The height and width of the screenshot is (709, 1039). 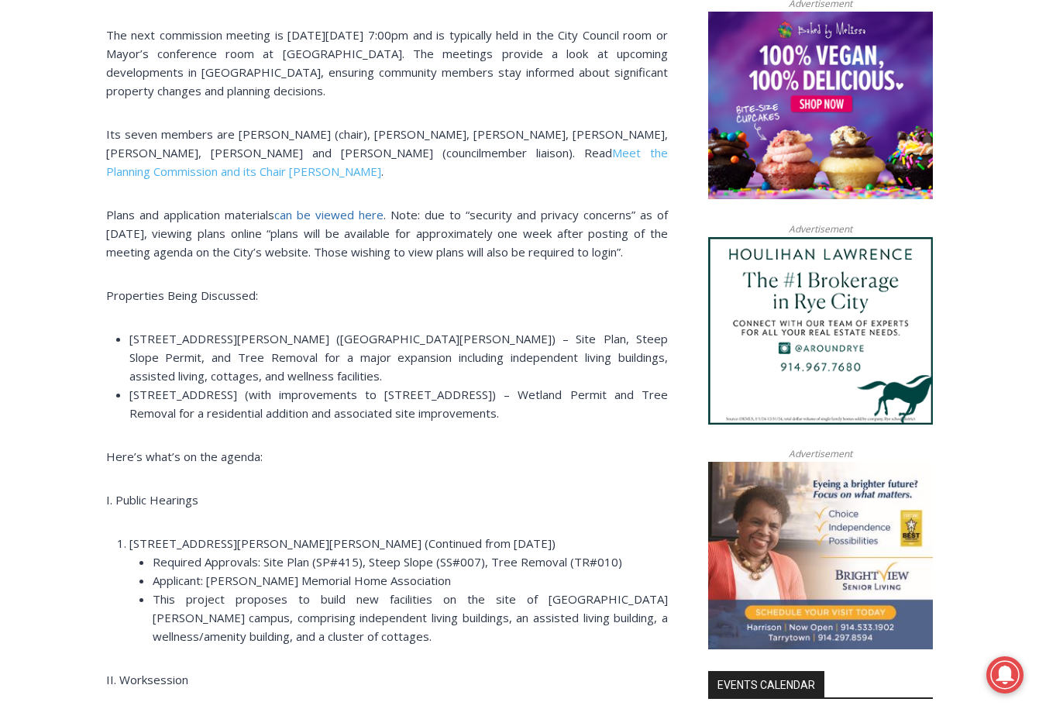 What do you see at coordinates (387, 562) in the screenshot?
I see `span: Required Approvals: Site Plan (SP#415), Steep Slope (SS#007), Tree Removal (TR#010)` at bounding box center [387, 562].